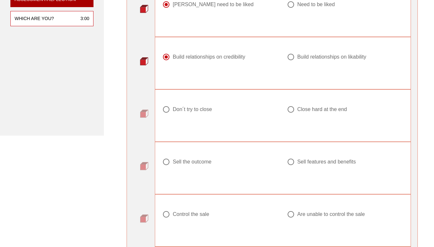 The height and width of the screenshot is (247, 434). What do you see at coordinates (192, 162) in the screenshot?
I see `div: Sell the outcome` at bounding box center [192, 162].